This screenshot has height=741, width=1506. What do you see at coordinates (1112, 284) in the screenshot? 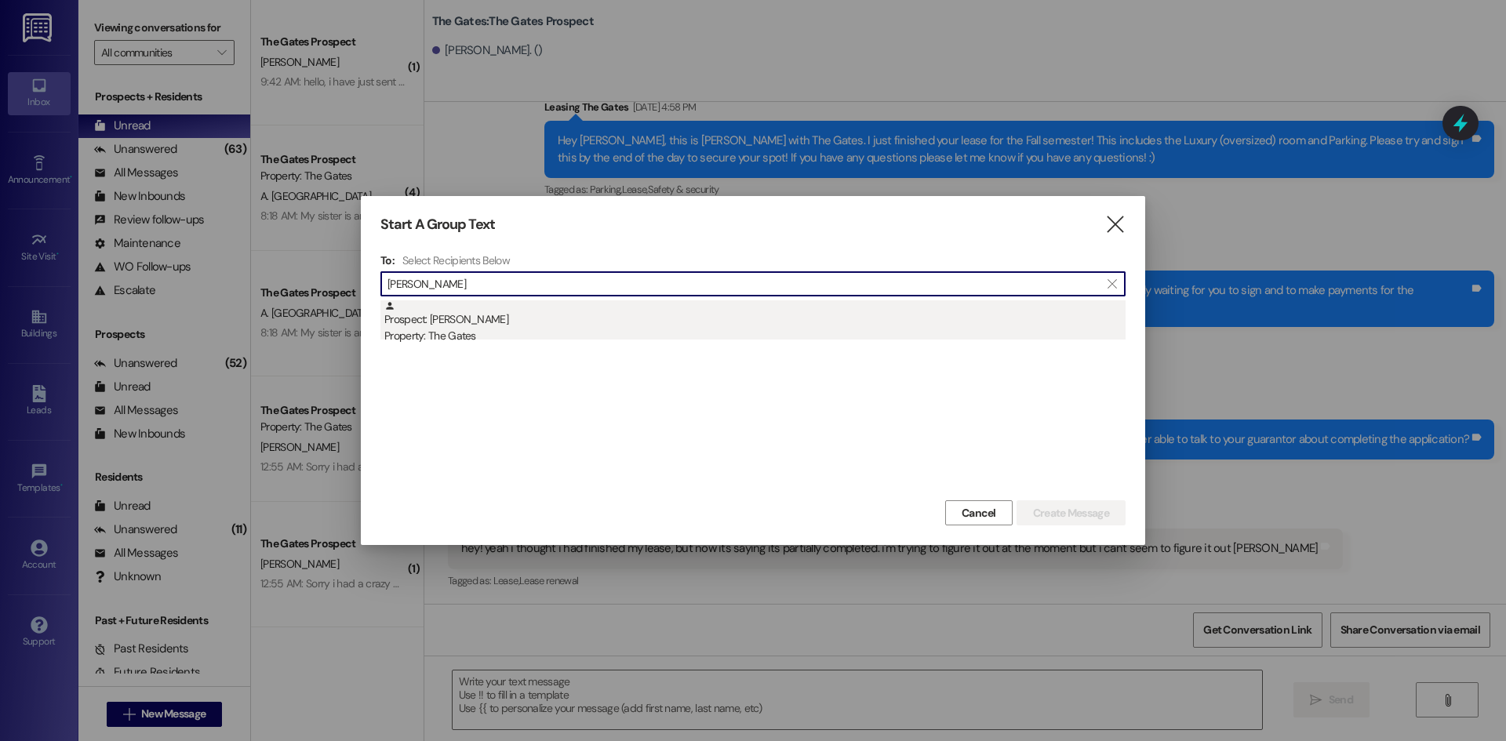
I see `button: Clear text` at bounding box center [1112, 284].